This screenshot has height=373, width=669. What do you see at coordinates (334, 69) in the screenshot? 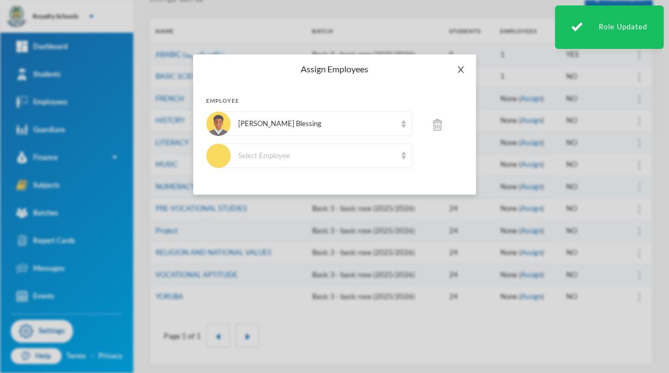
I see `div: Assign Employees` at bounding box center [334, 69].